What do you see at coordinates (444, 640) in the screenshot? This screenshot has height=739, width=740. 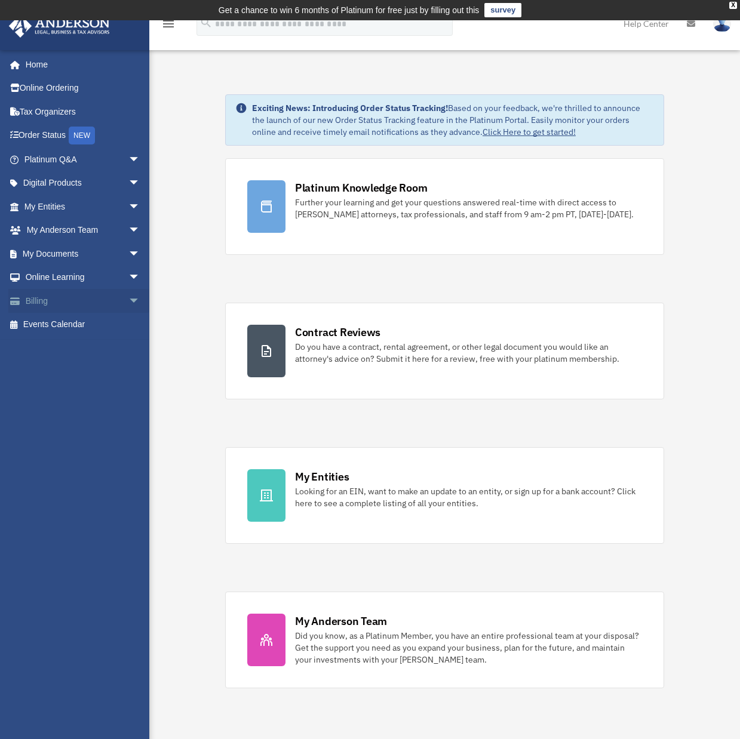 I see `a: My Anderson Team Did you know, as a Platinum Member, you have an entire professional team at your...` at bounding box center [444, 640].